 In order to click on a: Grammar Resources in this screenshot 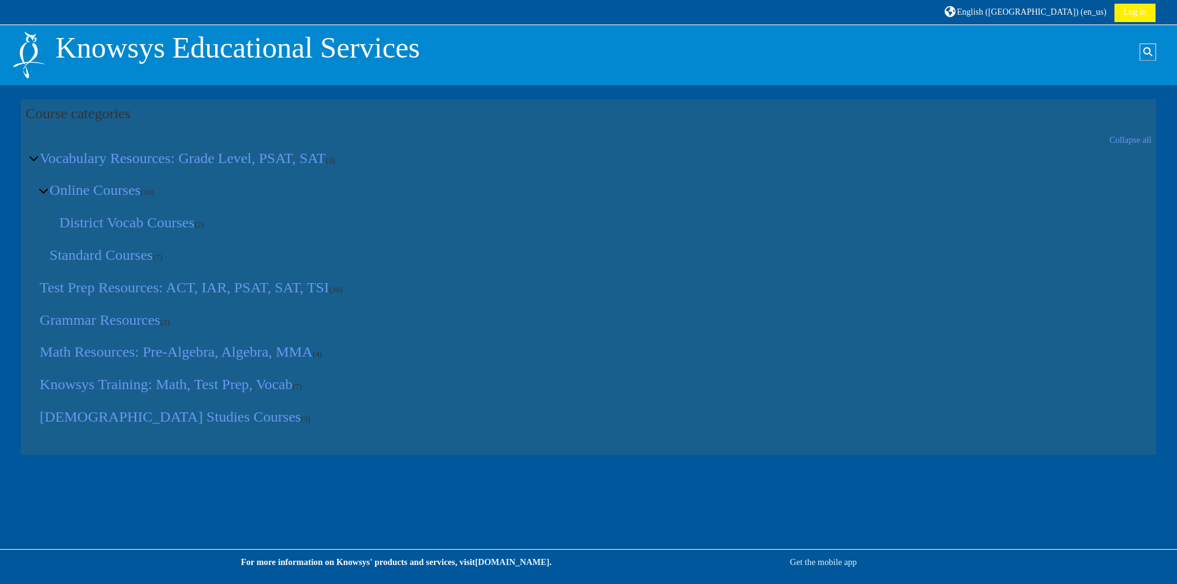, I will do `click(100, 320)`.